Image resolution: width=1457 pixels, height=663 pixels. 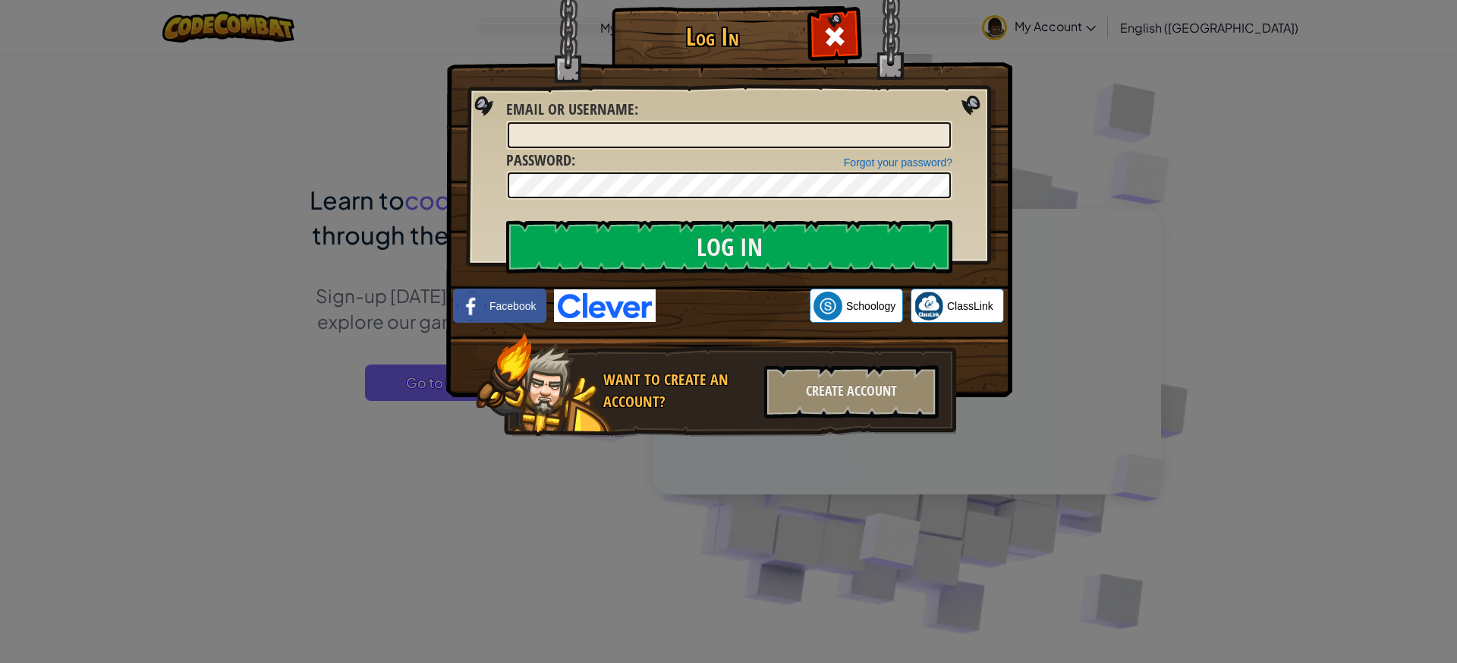 What do you see at coordinates (870, 306) in the screenshot?
I see `span: Schoology` at bounding box center [870, 306].